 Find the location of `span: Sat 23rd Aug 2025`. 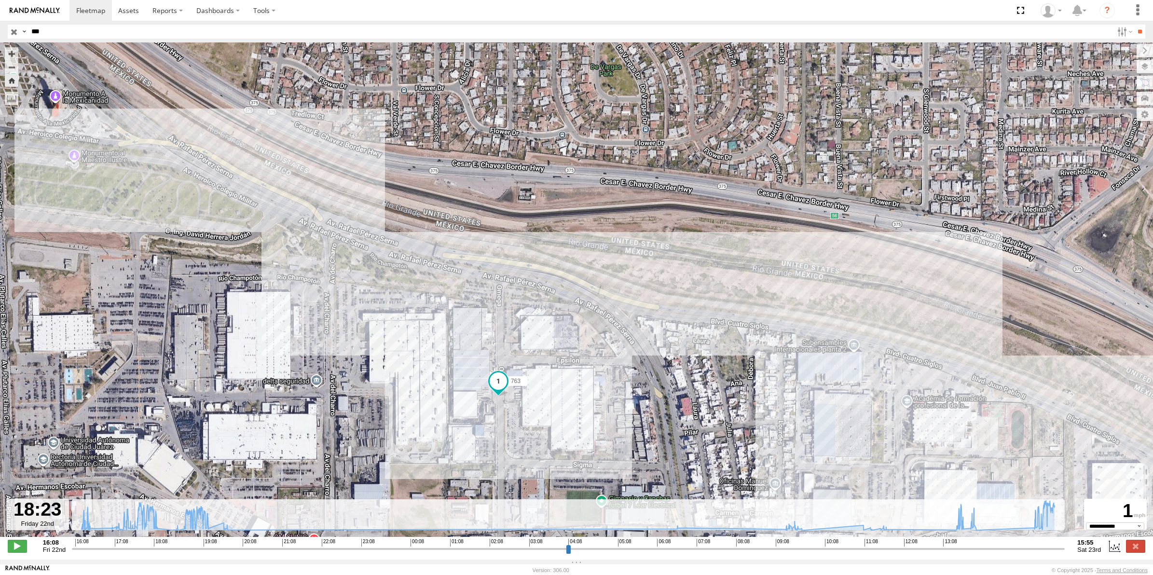

span: Sat 23rd Aug 2025 is located at coordinates (1089, 549).